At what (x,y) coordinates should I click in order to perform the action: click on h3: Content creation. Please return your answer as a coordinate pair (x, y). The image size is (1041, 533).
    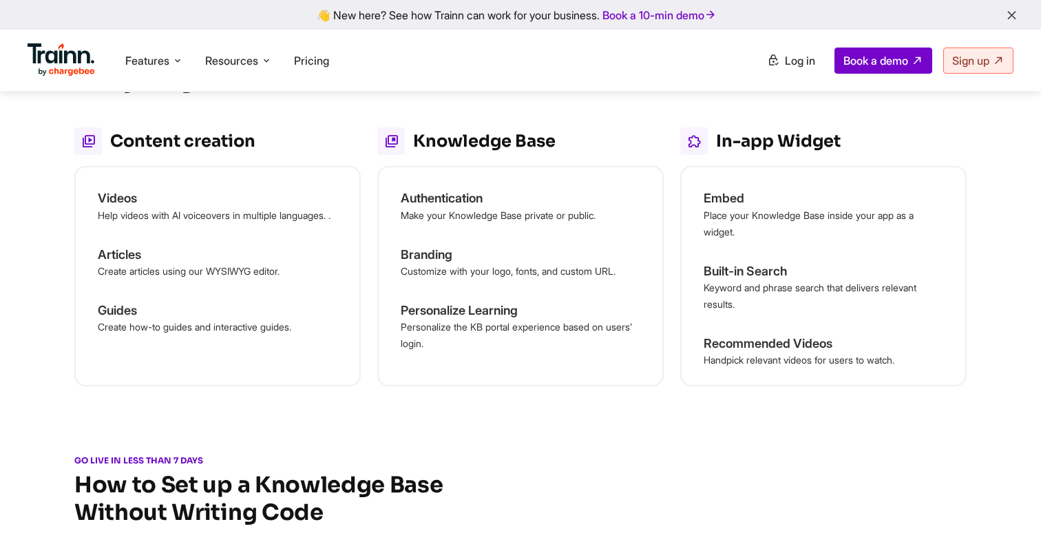
    Looking at the image, I should click on (183, 141).